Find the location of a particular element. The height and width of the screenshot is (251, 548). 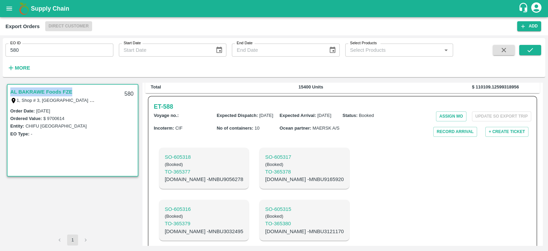

b: Voyage no. : is located at coordinates (166, 115).